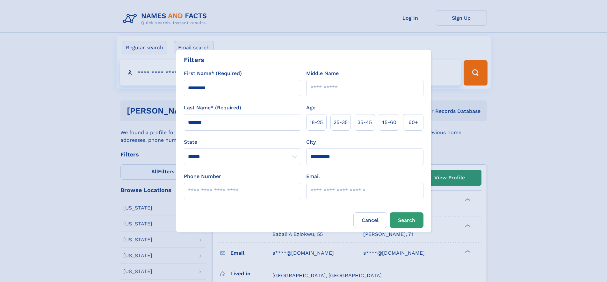 This screenshot has width=607, height=282. Describe the element at coordinates (194, 60) in the screenshot. I see `div: Filters` at that location.